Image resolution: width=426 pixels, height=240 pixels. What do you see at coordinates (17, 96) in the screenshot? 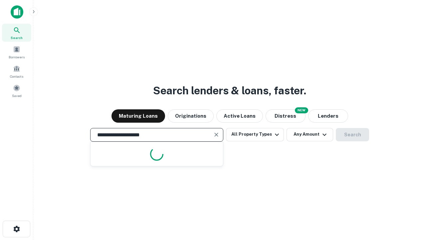
I see `span: Saved` at bounding box center [17, 96].